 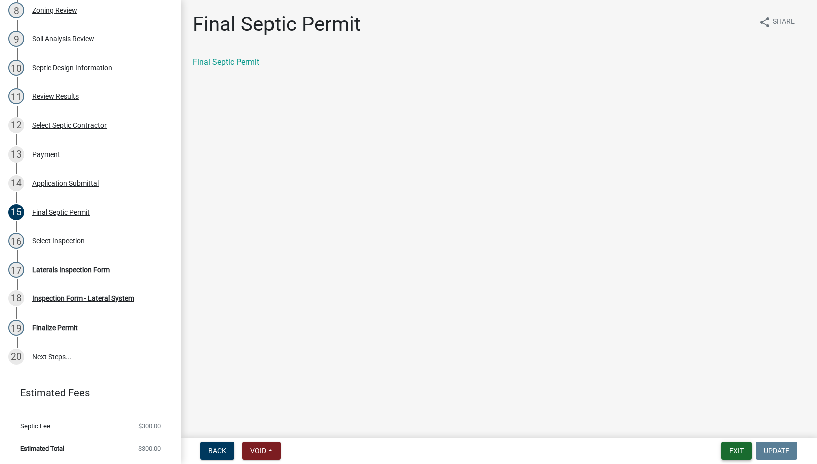 I want to click on span: Estimated Total, so click(x=42, y=448).